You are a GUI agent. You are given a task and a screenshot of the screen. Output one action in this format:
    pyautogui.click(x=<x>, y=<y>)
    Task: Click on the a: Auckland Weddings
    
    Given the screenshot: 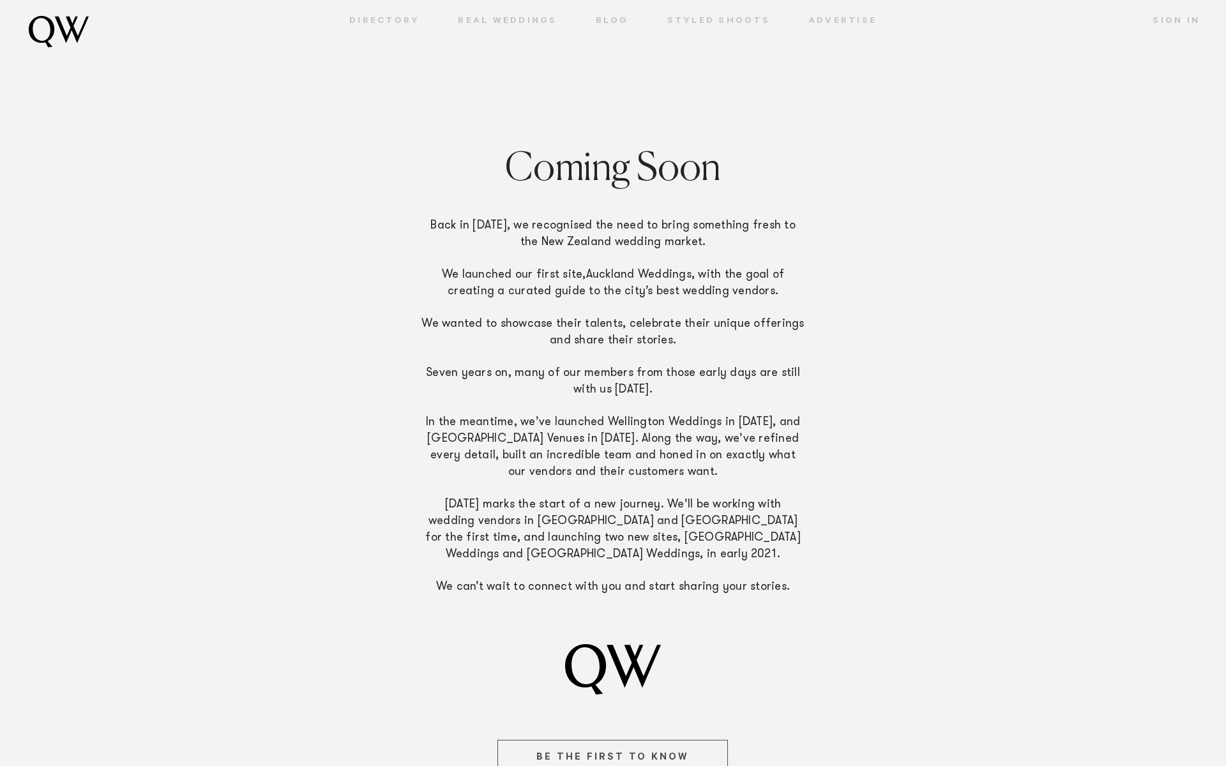 What is the action you would take?
    pyautogui.click(x=638, y=275)
    